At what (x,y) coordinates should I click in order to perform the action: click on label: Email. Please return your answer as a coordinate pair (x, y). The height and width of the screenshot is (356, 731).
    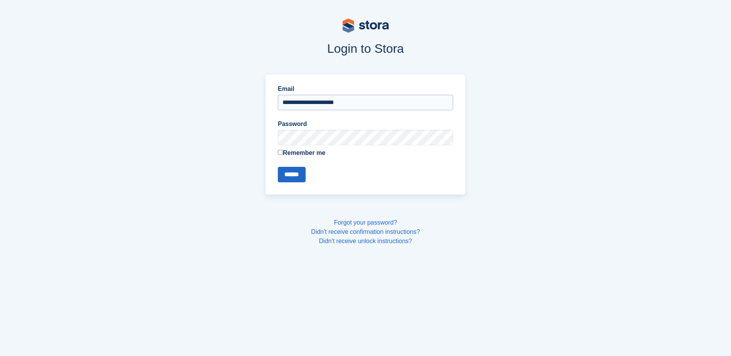
    Looking at the image, I should click on (365, 89).